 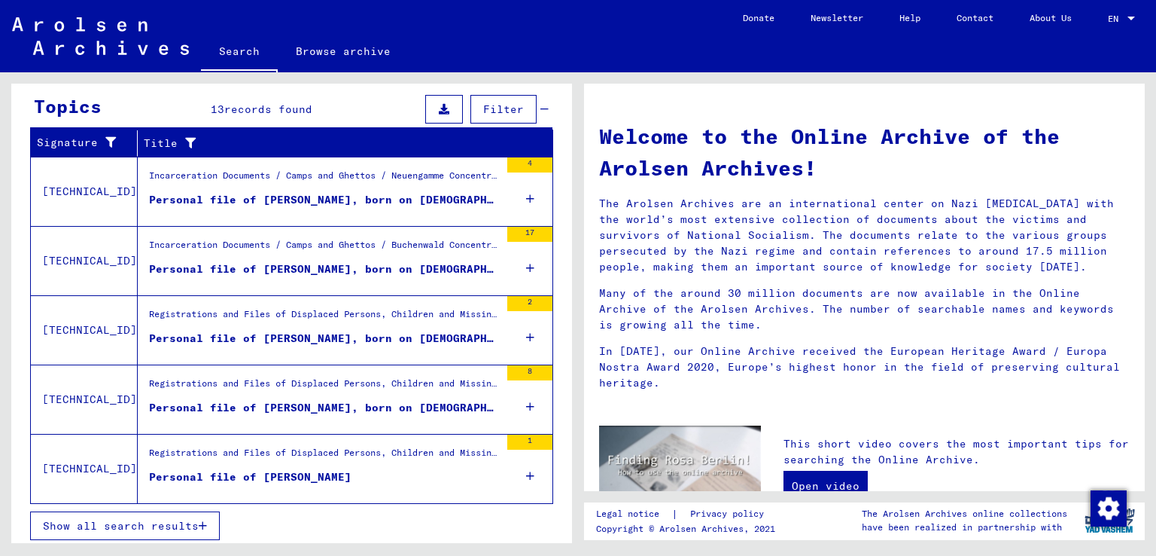 I want to click on span: Show all search results, so click(x=120, y=525).